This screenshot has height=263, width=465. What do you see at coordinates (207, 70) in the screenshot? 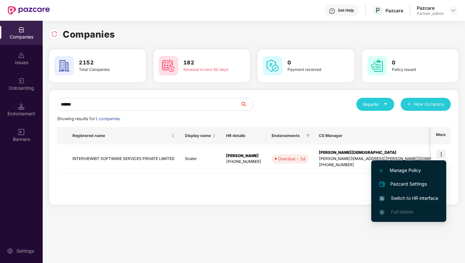
I see `div: Renewal in next 60 days` at bounding box center [207, 70].